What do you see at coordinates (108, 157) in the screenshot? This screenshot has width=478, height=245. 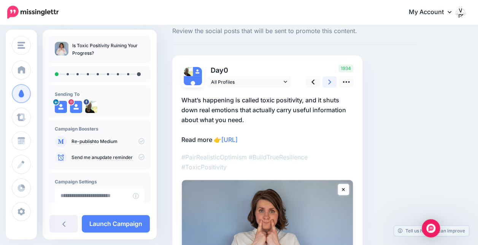 I see `p: Send me an` at bounding box center [108, 157].